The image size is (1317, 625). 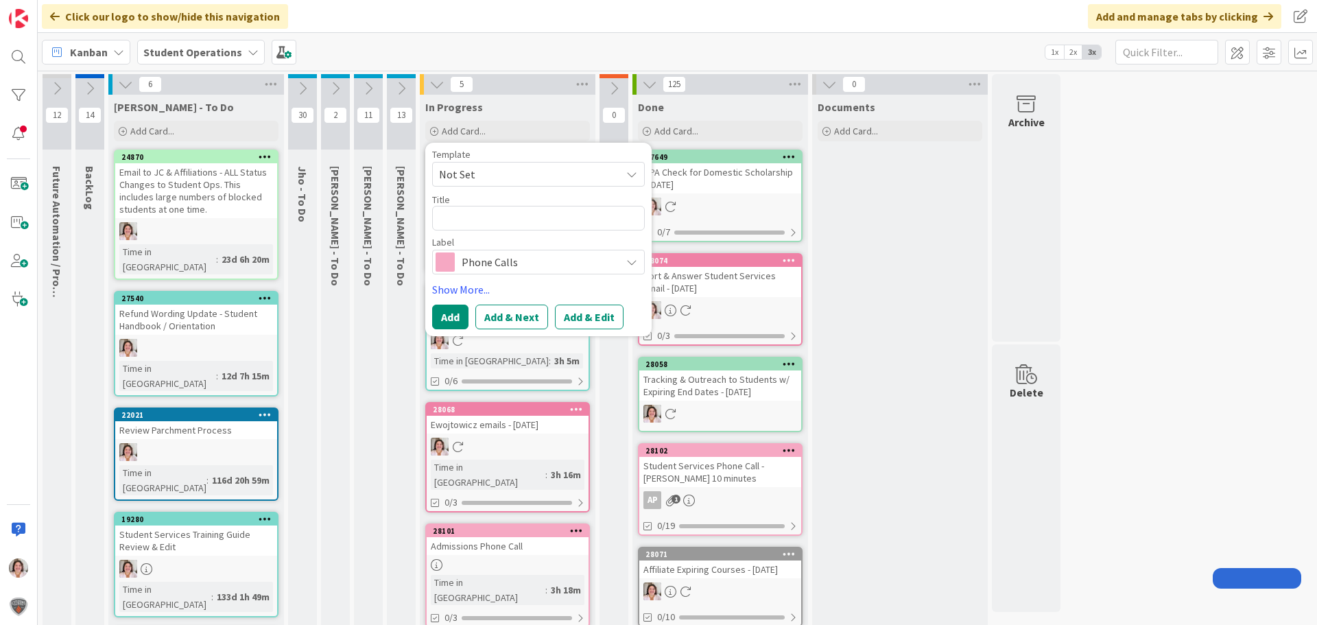 What do you see at coordinates (666, 526) in the screenshot?
I see `span: 0/19` at bounding box center [666, 526].